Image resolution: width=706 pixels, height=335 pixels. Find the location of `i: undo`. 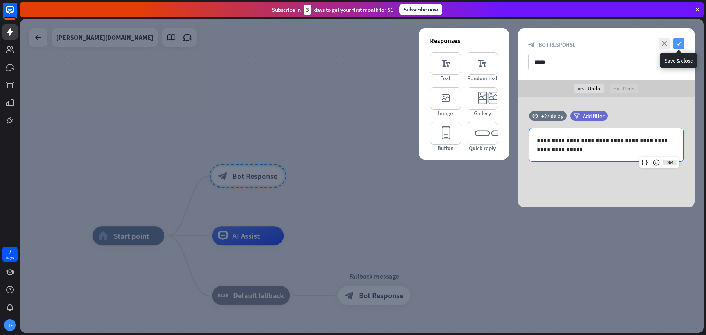

i: undo is located at coordinates (581, 89).